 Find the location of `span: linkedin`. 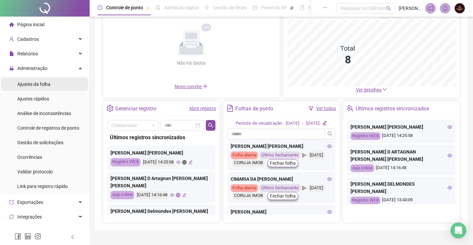

span: linkedin is located at coordinates (28, 237).